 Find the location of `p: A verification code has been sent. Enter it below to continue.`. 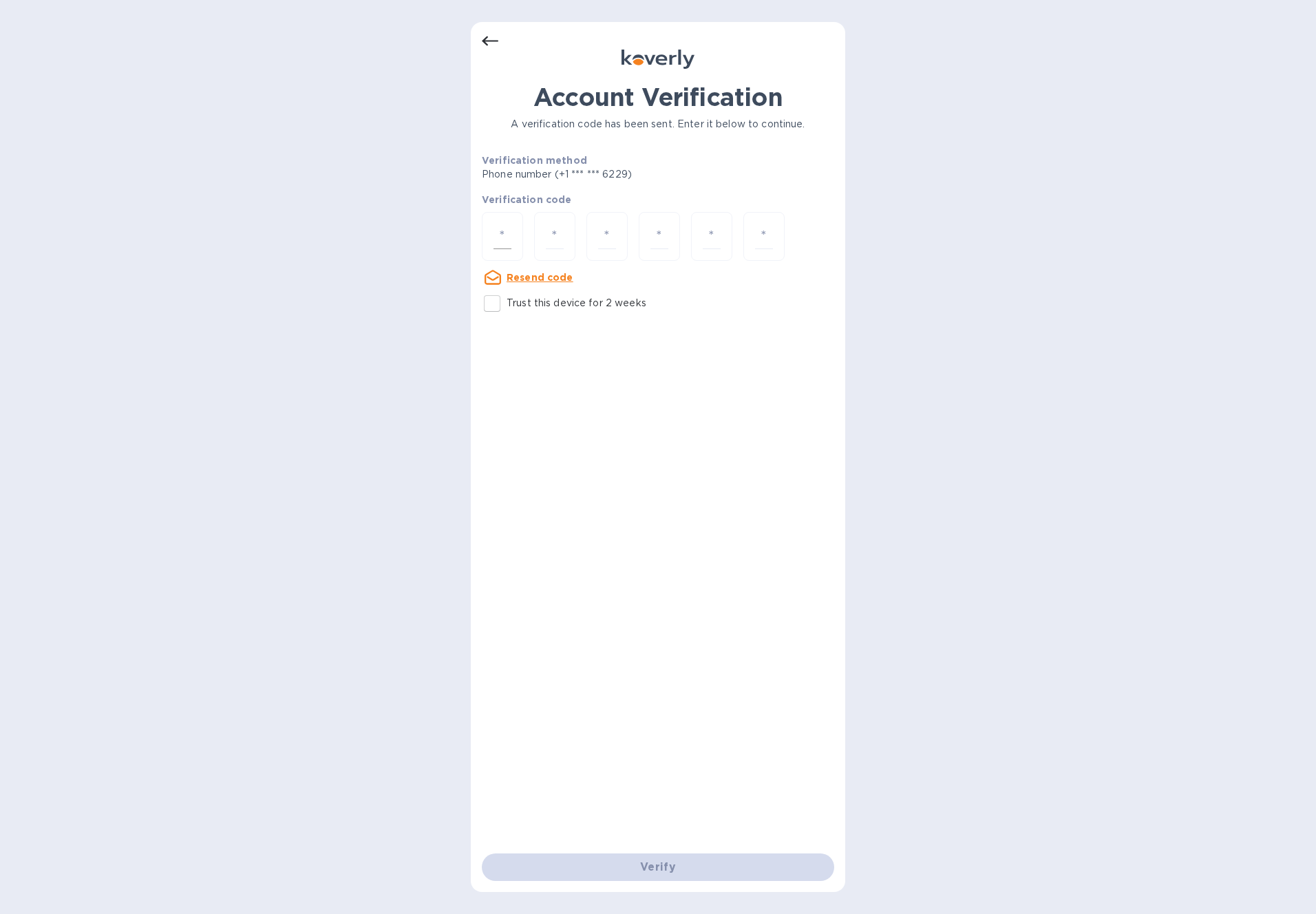

p: A verification code has been sent. Enter it below to continue. is located at coordinates (658, 124).